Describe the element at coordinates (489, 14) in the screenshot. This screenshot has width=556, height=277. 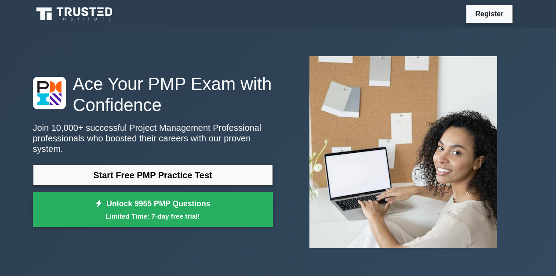
I see `a: Register` at that location.